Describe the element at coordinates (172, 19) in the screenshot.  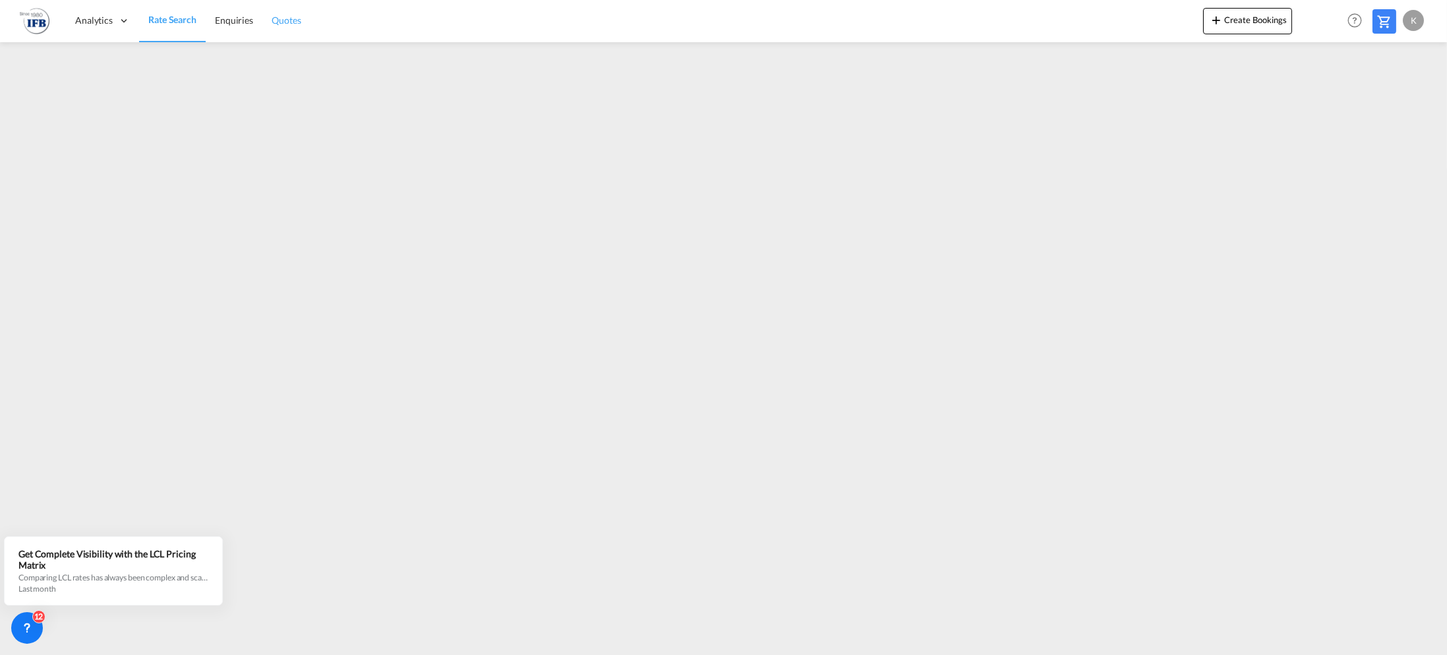
I see `span: Rate Search` at that location.